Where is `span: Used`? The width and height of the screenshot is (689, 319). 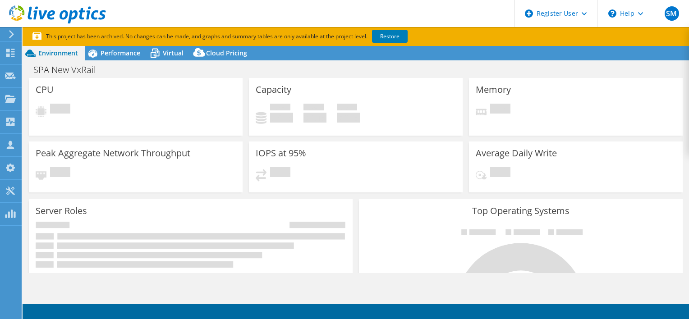
span: Used is located at coordinates (280, 108).